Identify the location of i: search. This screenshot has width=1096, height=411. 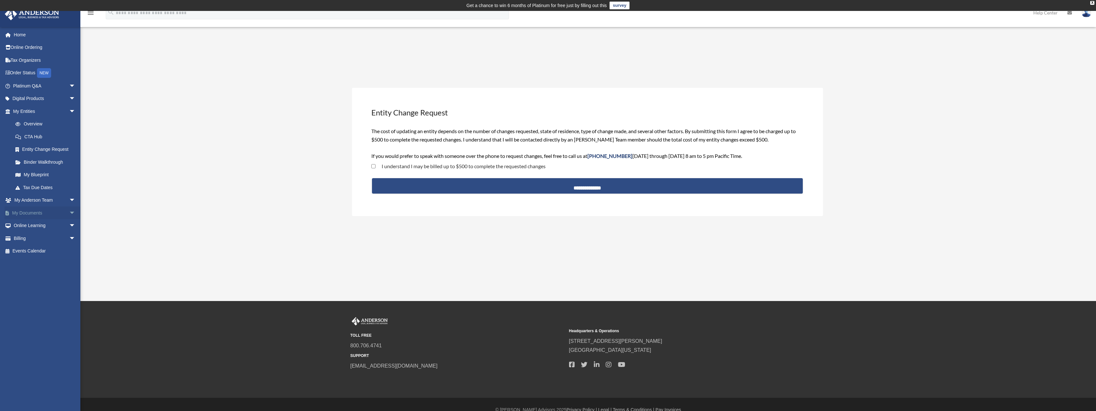
(111, 12).